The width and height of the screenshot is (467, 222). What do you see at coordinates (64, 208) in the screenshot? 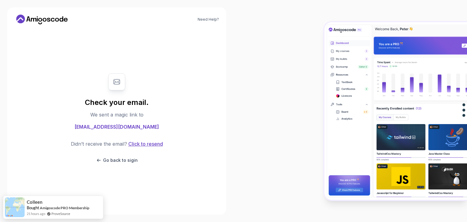
I see `a: Amigoscode PRO Membership` at bounding box center [64, 208].